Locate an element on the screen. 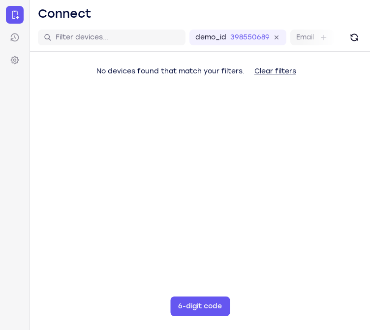  span: No devices found that match your filters. is located at coordinates (170, 71).